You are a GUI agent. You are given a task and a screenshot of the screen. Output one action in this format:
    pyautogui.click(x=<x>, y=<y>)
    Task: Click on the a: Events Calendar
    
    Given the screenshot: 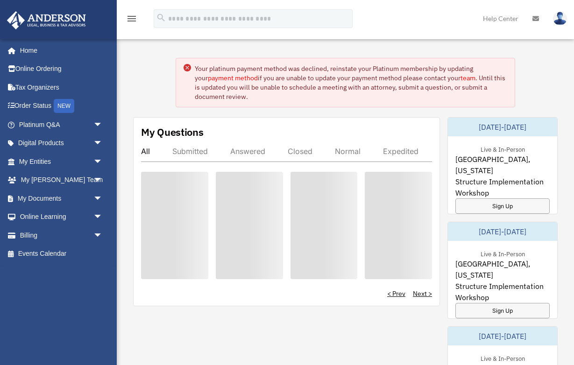 What is the action you would take?
    pyautogui.click(x=62, y=254)
    